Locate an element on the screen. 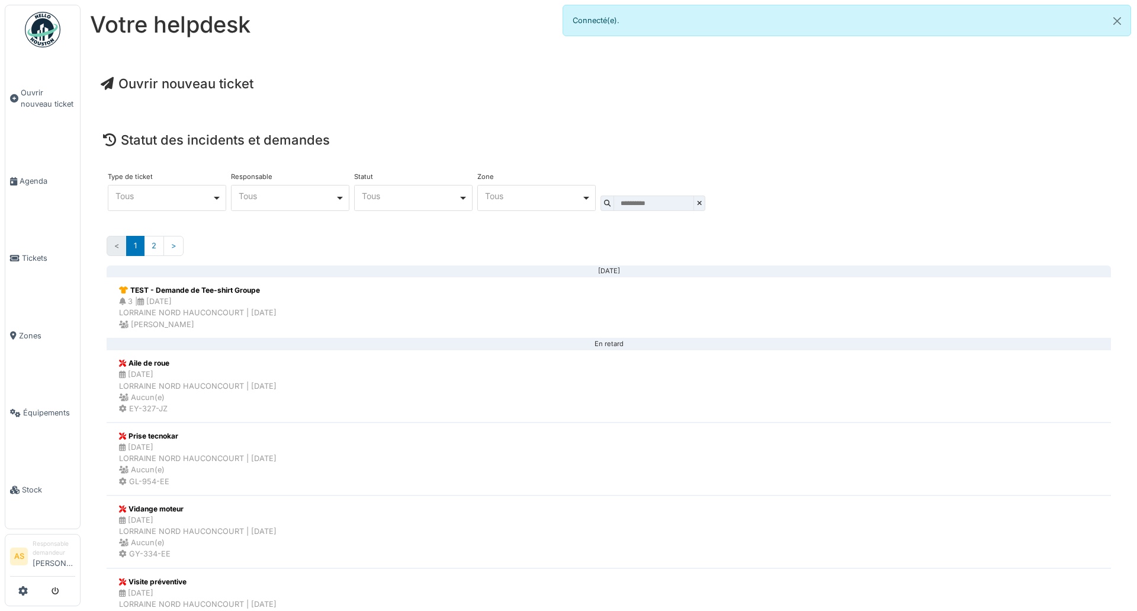  nav: Pages is located at coordinates (609, 250).